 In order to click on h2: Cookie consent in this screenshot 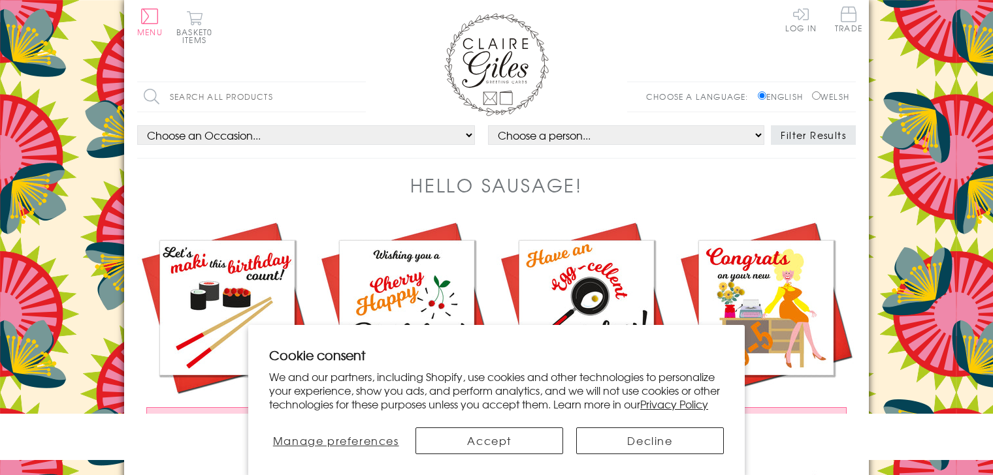, I will do `click(496, 355)`.